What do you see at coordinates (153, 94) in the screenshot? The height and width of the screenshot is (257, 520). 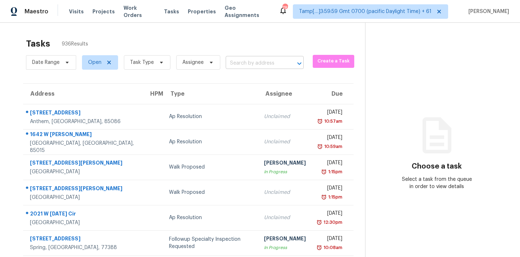 I see `th: HPM` at bounding box center [153, 94].